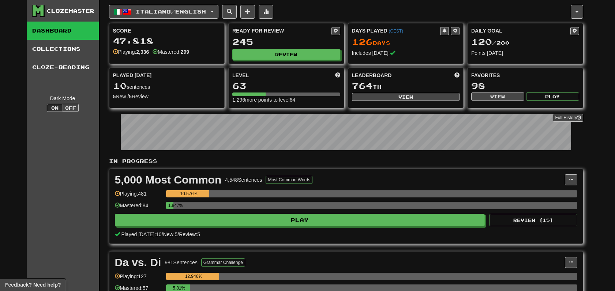 The image size is (615, 291). I want to click on button: Most Common Words, so click(289, 180).